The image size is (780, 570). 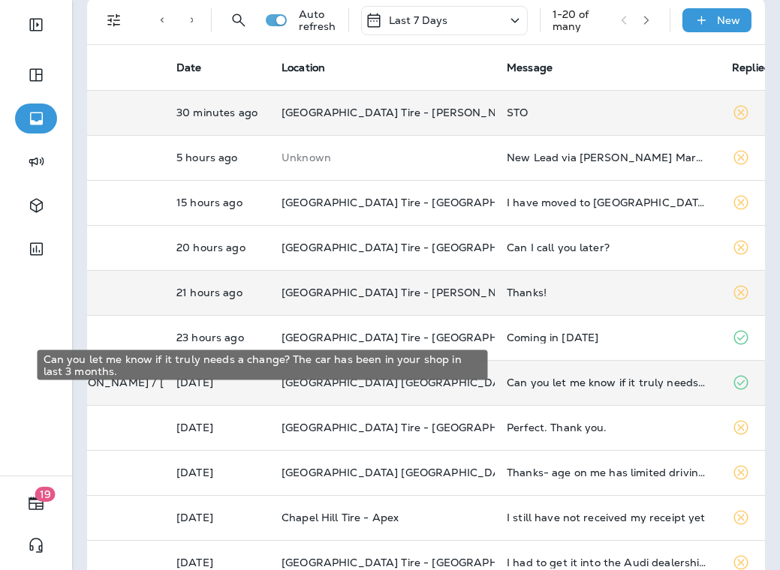 I want to click on p: Sep 8, 2025 02:04 PM, so click(x=217, y=248).